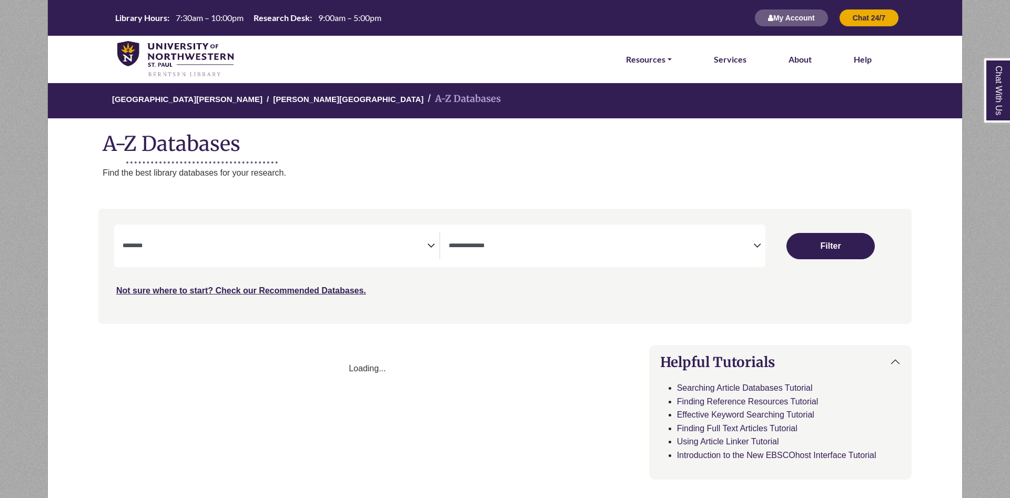 This screenshot has height=498, width=1010. What do you see at coordinates (869, 18) in the screenshot?
I see `button: Chat 24/7` at bounding box center [869, 18].